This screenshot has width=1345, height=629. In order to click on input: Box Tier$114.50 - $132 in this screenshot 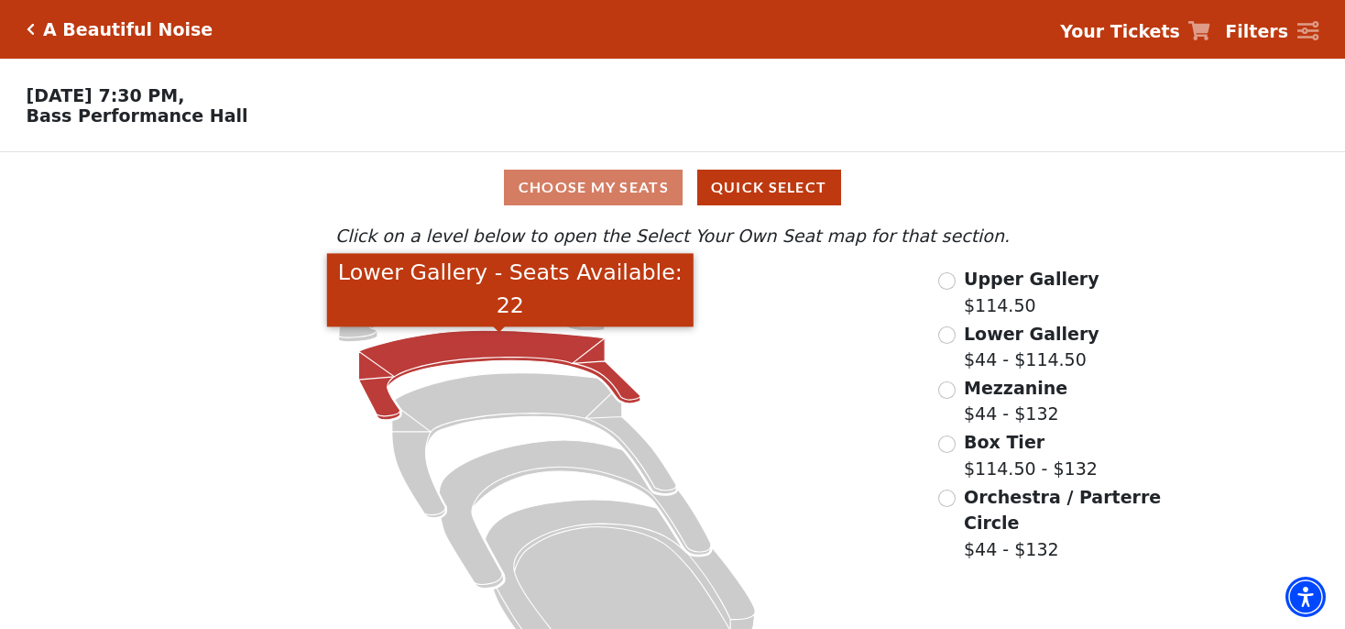, I will do `click(947, 444)`.